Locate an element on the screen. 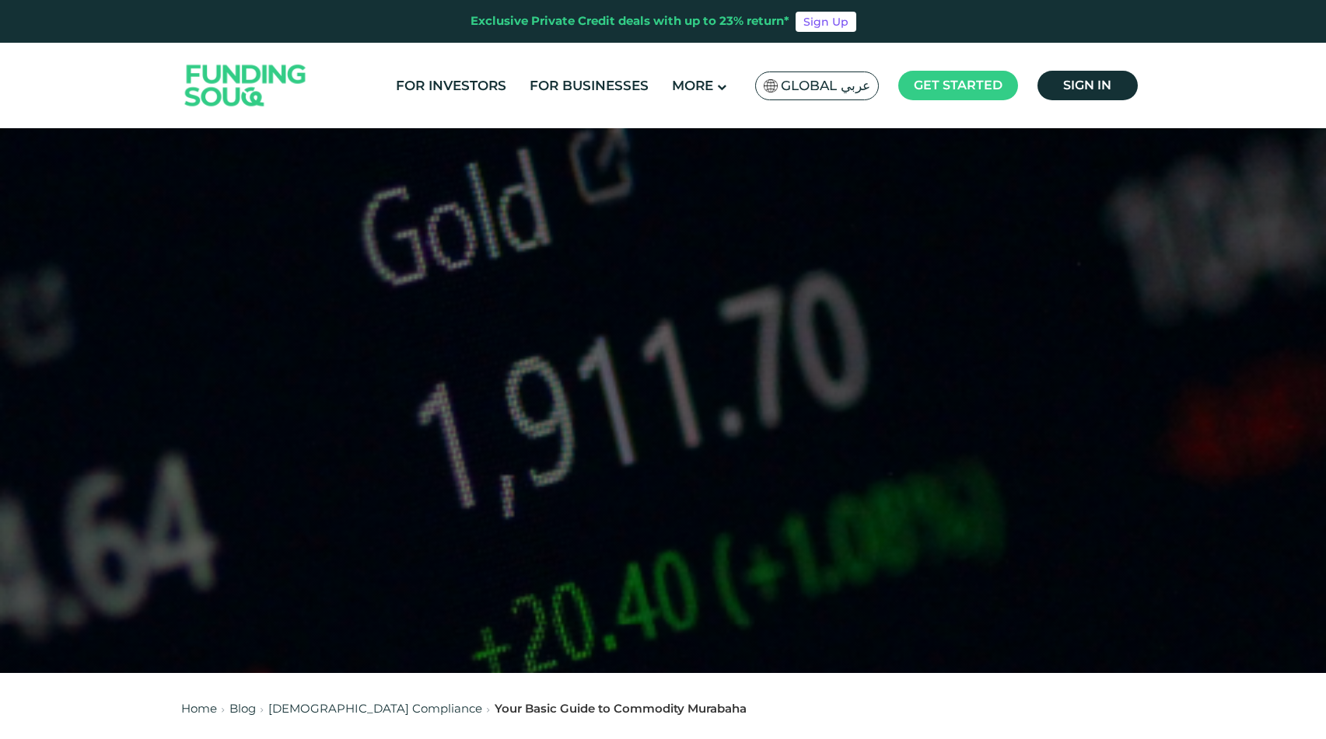 The height and width of the screenshot is (739, 1326). div: Your Basic Guide to Commodity Murabaha is located at coordinates (620, 709).